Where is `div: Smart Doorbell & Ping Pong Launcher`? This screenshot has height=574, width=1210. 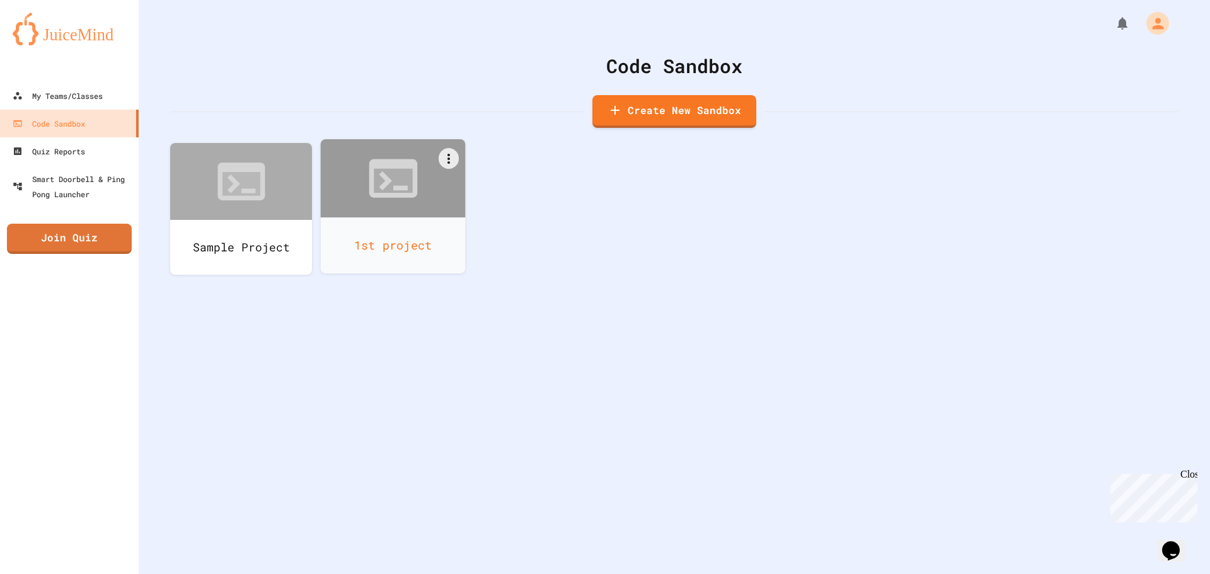
div: Smart Doorbell & Ping Pong Launcher is located at coordinates (73, 187).